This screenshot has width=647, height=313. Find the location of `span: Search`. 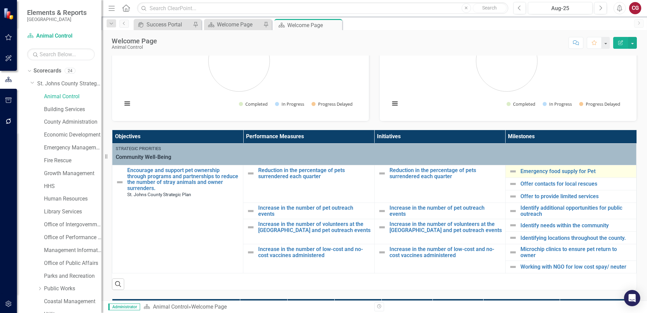

span: Search is located at coordinates (489, 8).